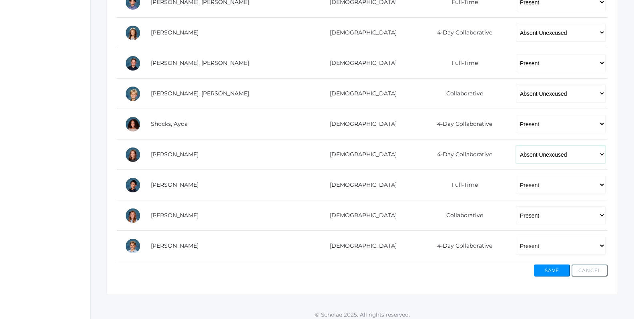 The image size is (634, 319). What do you see at coordinates (133, 185) in the screenshot?
I see `div: Matteo Soratorio` at bounding box center [133, 185].